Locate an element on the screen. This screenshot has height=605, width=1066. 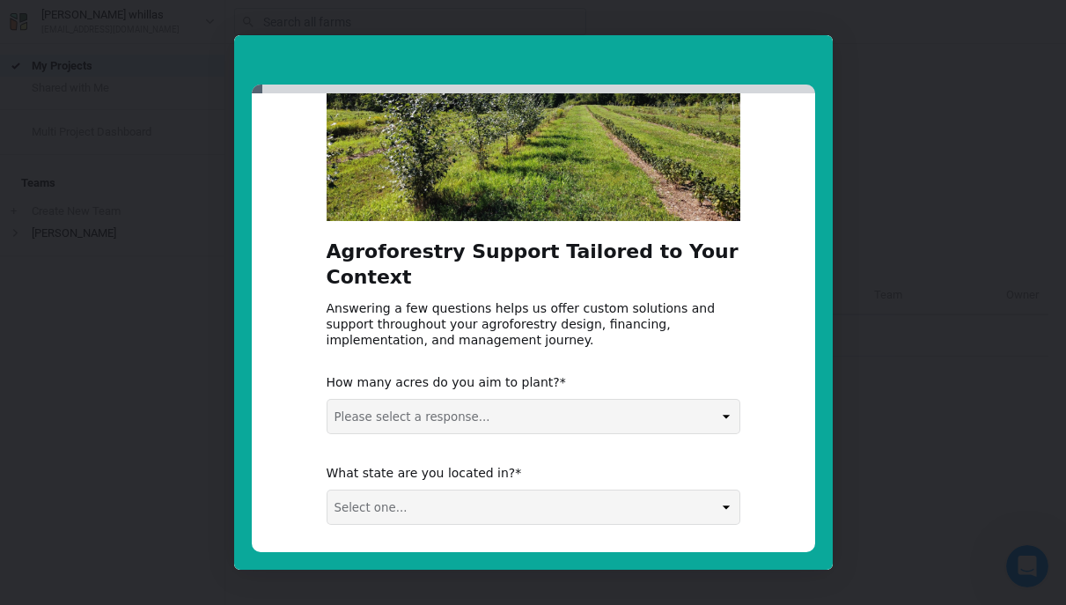
select: Select one... is located at coordinates (533, 507).